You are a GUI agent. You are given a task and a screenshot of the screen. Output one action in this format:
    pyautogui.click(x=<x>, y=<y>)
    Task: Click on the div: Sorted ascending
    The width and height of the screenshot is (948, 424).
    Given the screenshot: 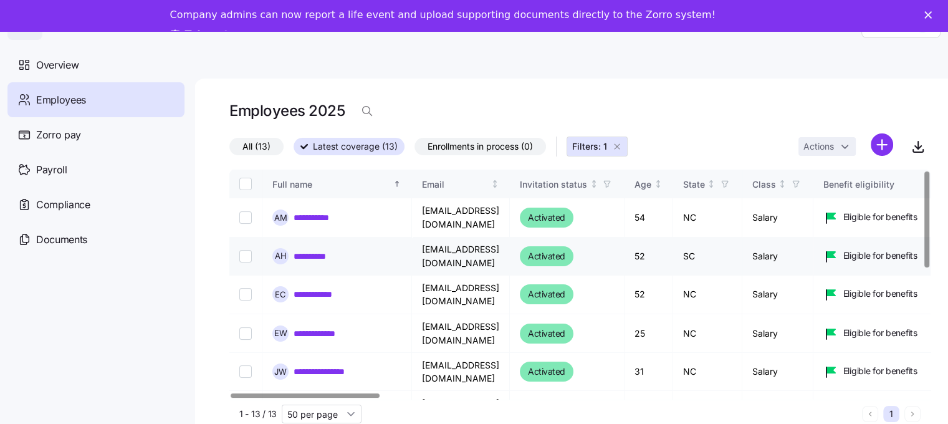 What is the action you would take?
    pyautogui.click(x=397, y=184)
    